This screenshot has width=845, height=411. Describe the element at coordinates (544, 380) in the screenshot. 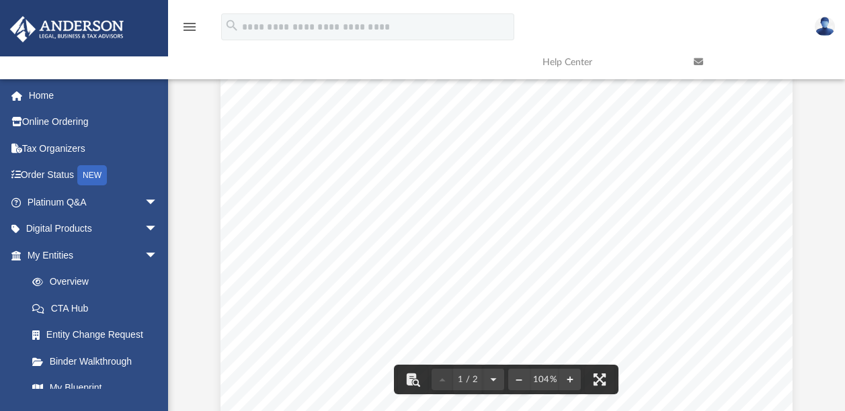

I see `div: Current zoom level` at that location.